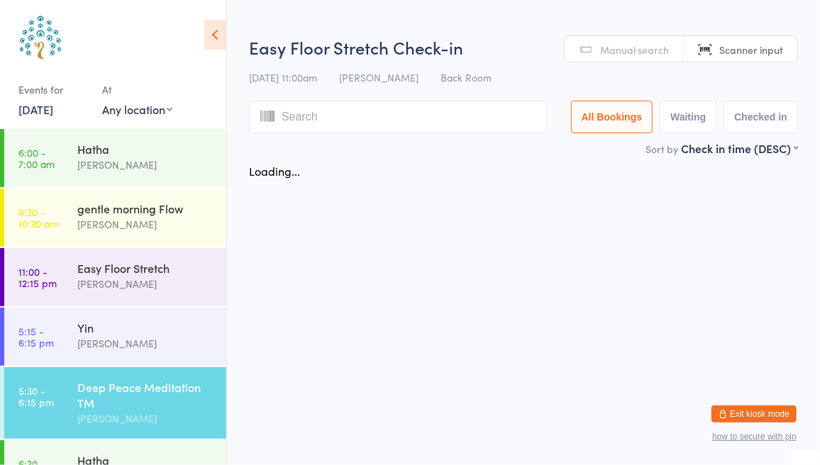  Describe the element at coordinates (40, 37) in the screenshot. I see `img: Australian School of Meditation & Yoga` at that location.